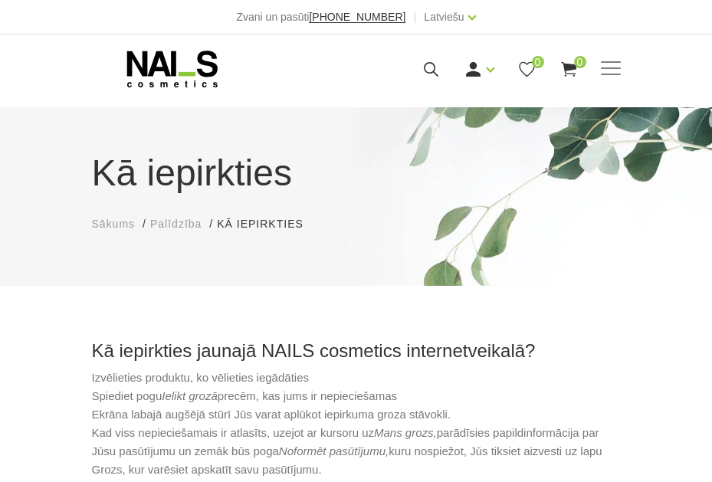 The image size is (712, 482). What do you see at coordinates (321, 17) in the screenshot?
I see `div: Zvani un pasūti` at bounding box center [321, 17].